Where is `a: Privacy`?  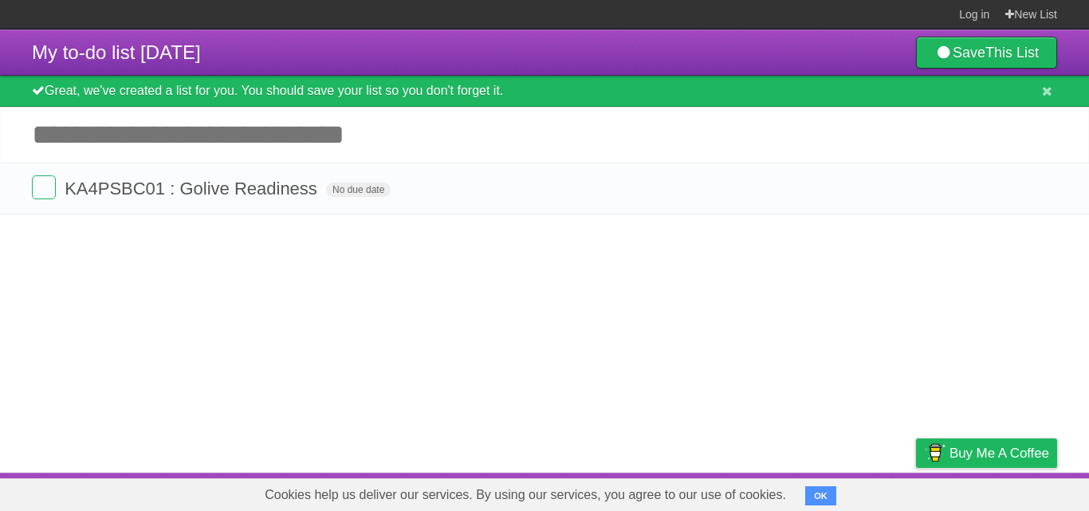
a: Privacy is located at coordinates (916, 492).